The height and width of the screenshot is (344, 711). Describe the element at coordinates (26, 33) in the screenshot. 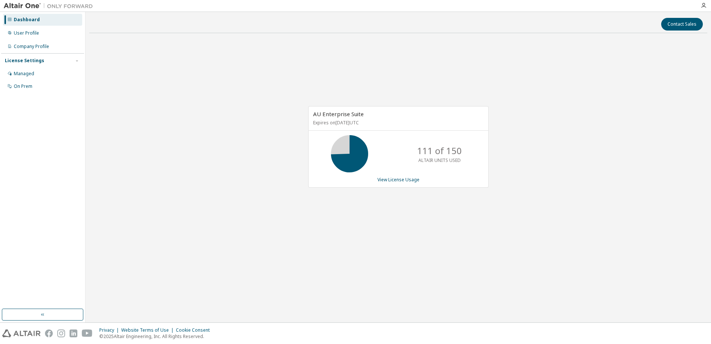

I see `div: User Profile` at that location.